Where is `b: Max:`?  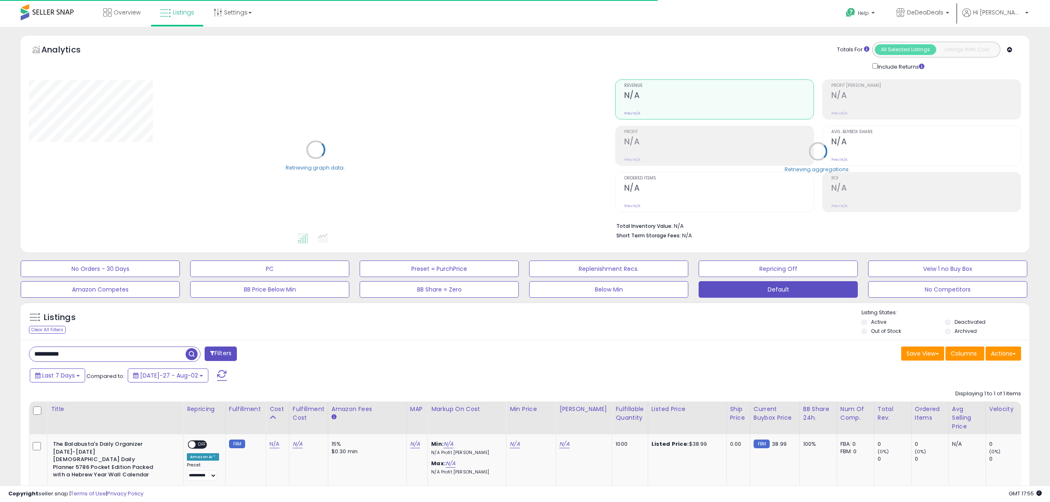
b: Max: is located at coordinates (438, 463).